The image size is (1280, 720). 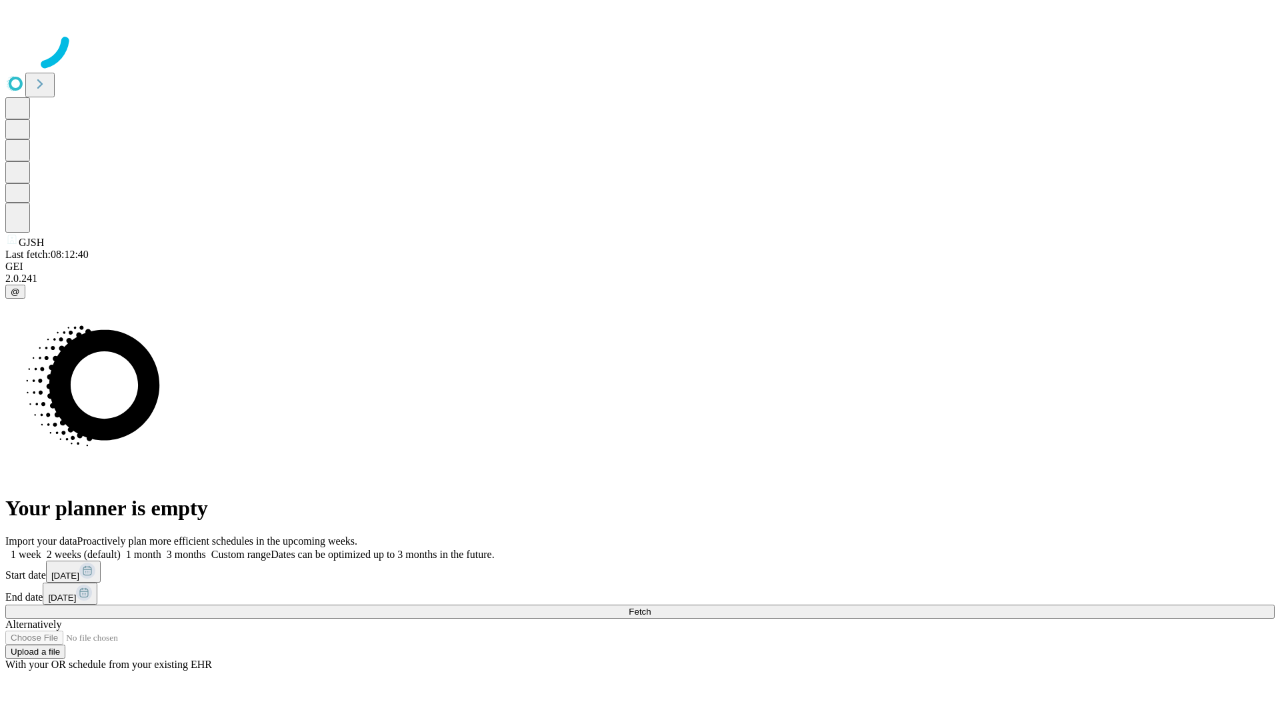 I want to click on span: Last fetch: 08:12:40, so click(x=47, y=254).